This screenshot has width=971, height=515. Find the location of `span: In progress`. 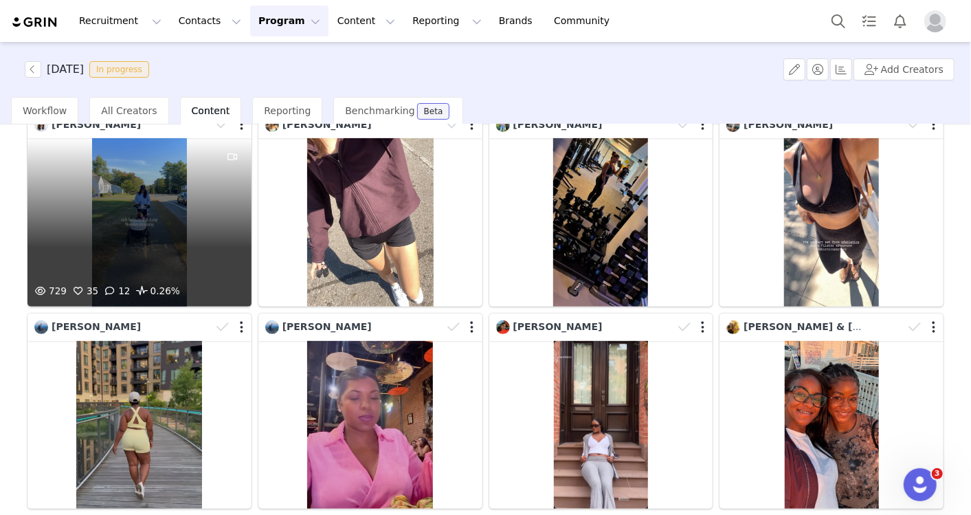

span: In progress is located at coordinates (119, 69).